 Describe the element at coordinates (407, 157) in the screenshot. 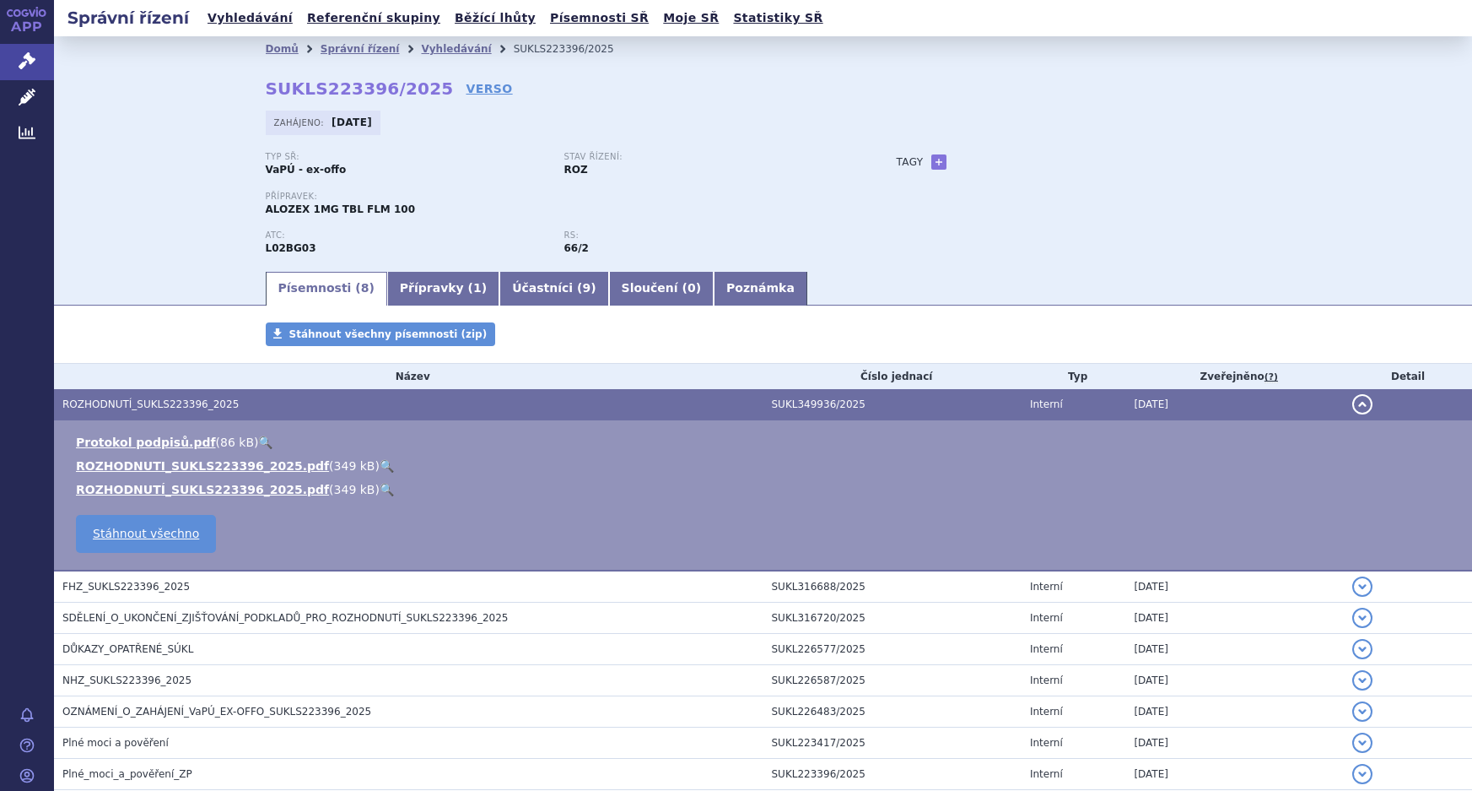

I see `p: Typ SŘ:` at that location.